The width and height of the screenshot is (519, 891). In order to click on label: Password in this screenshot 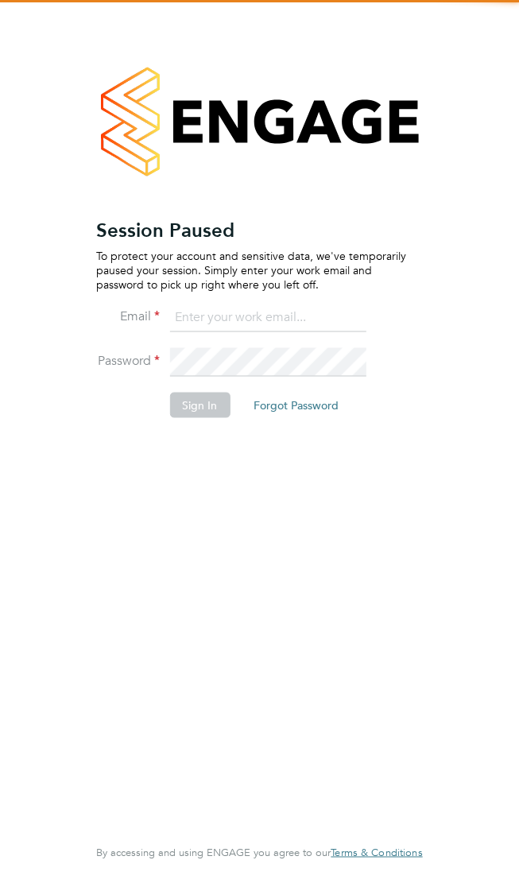, I will do `click(128, 360)`.